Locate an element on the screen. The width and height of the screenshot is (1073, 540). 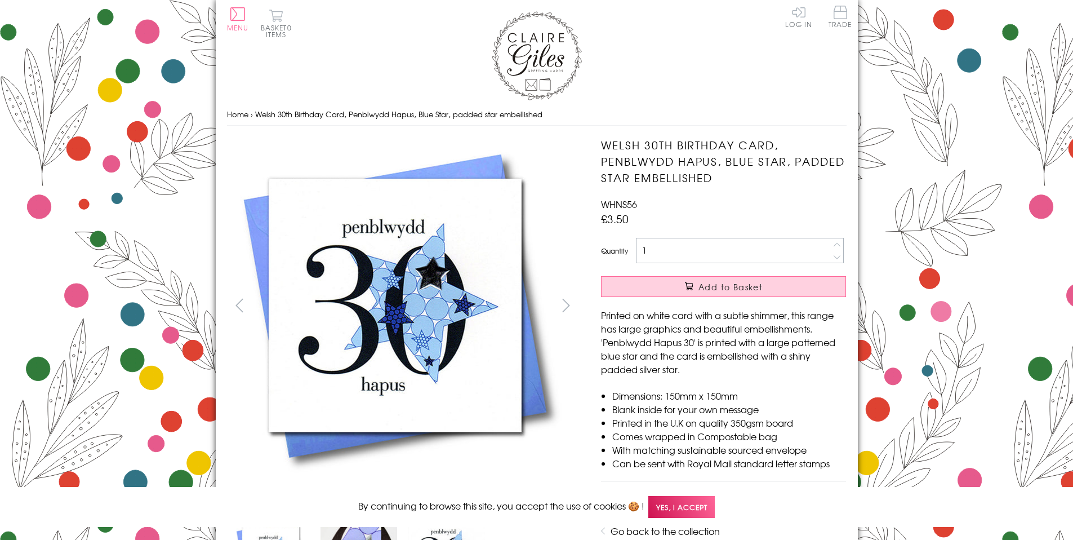
a: Home is located at coordinates (238, 114).